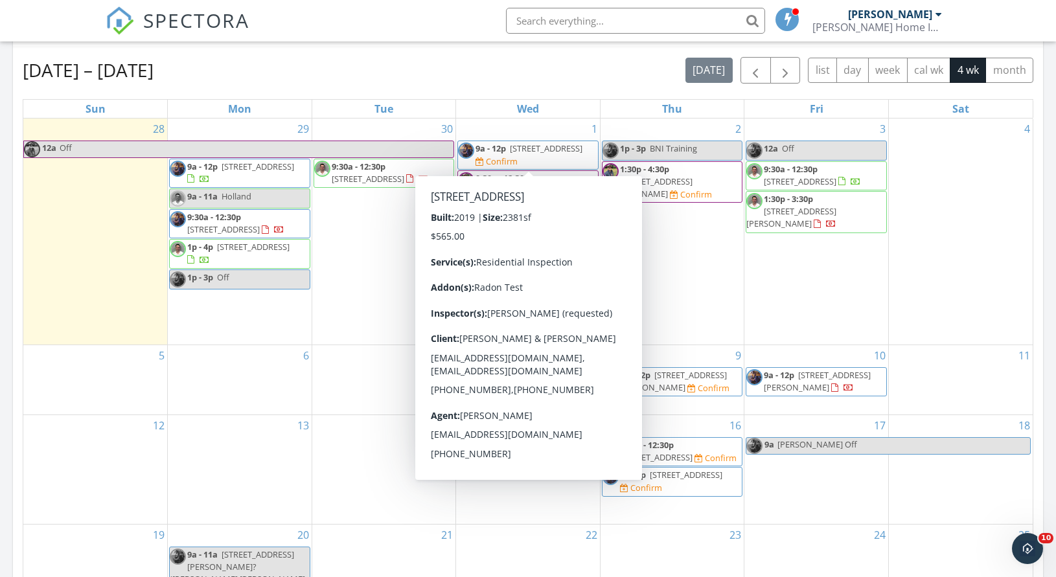  What do you see at coordinates (879, 535) in the screenshot?
I see `a: Go to October 24, 2025` at bounding box center [879, 535].